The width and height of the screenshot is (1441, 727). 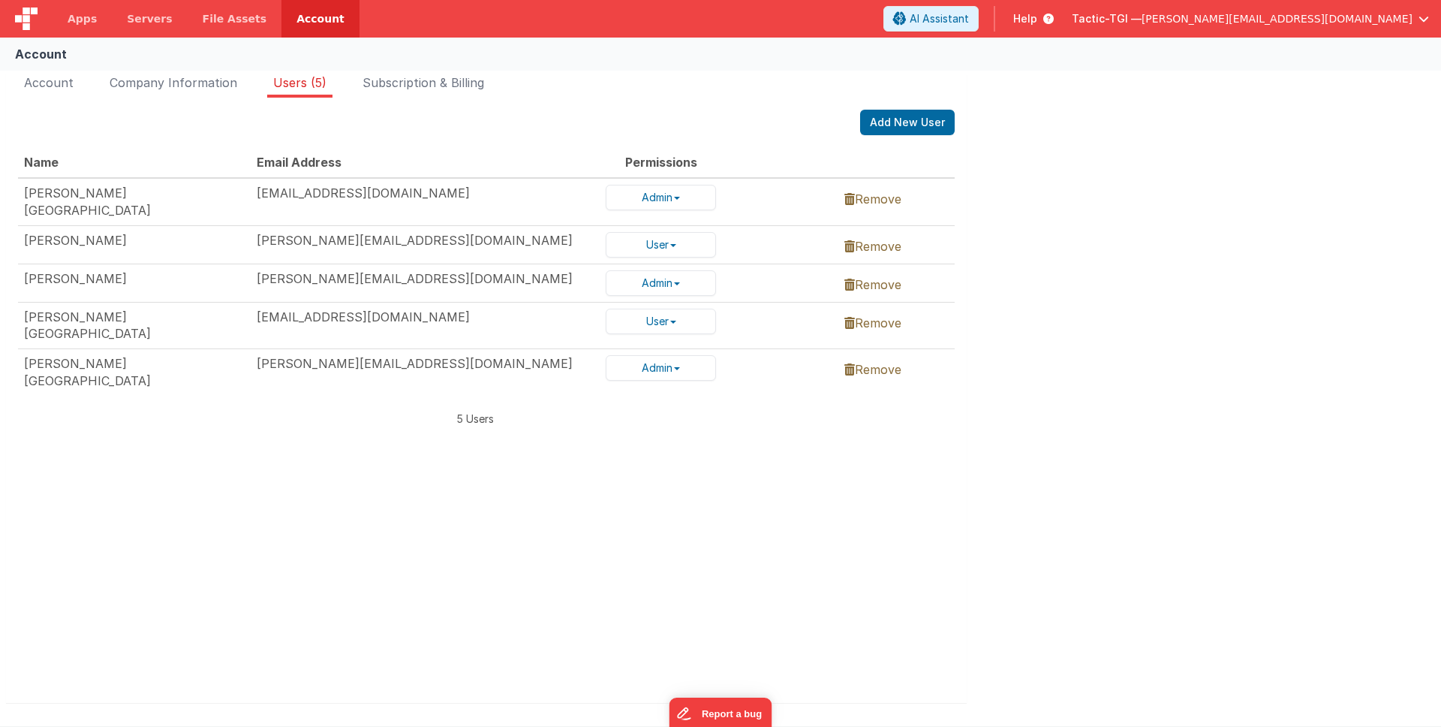 What do you see at coordinates (423, 83) in the screenshot?
I see `span: Subscription & Billing` at bounding box center [423, 83].